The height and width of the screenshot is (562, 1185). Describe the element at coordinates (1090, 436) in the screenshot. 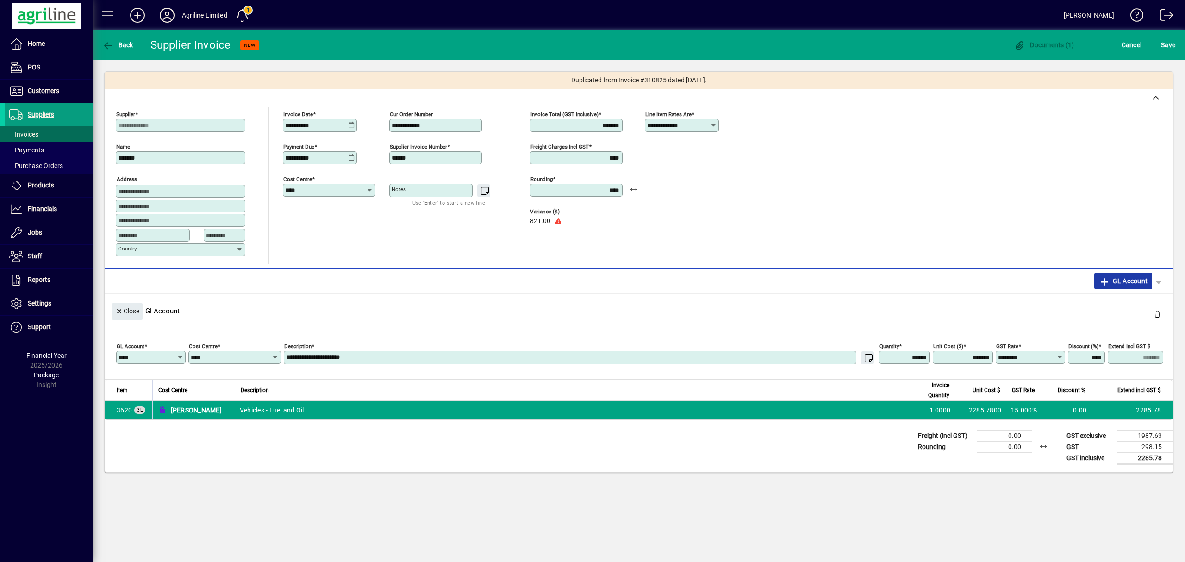

I see `td: GST exclusive` at that location.